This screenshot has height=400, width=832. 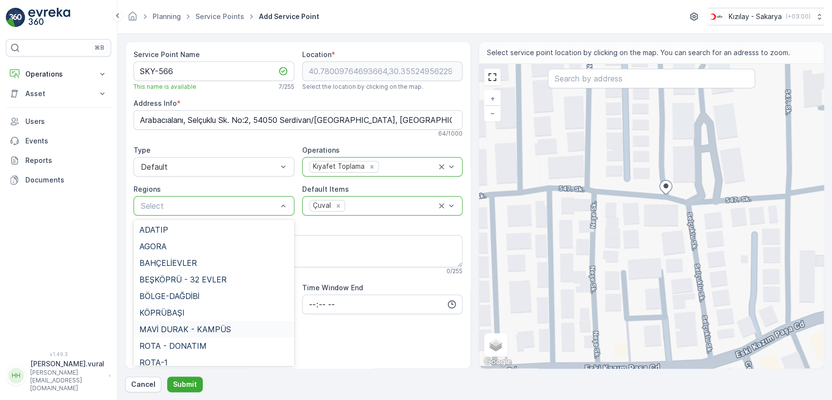 What do you see at coordinates (58, 94) in the screenshot?
I see `p: Asset` at bounding box center [58, 94].